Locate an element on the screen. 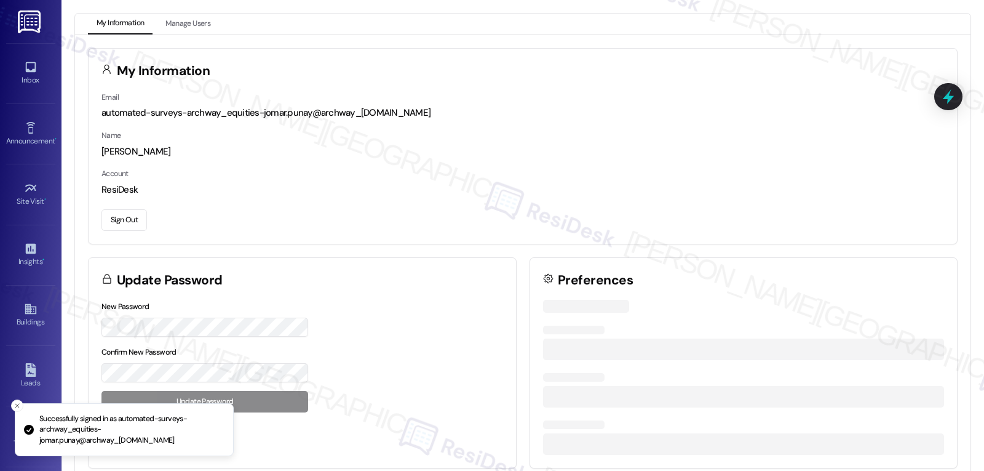 The height and width of the screenshot is (471, 984). a: Site Visit • is located at coordinates (31, 194).